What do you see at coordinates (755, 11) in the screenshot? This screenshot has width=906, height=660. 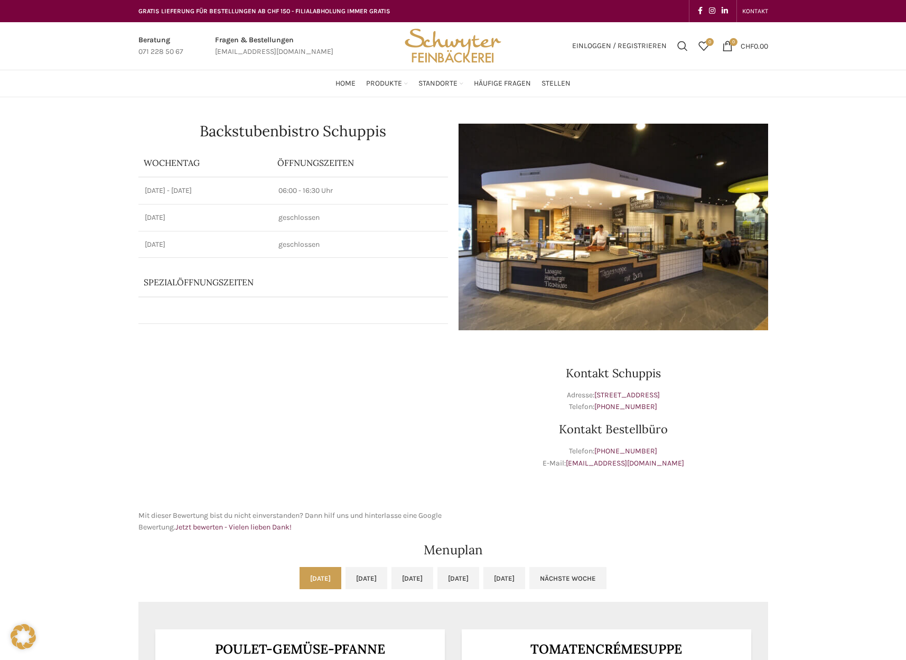 I see `div: Secondary navigation` at bounding box center [755, 11].